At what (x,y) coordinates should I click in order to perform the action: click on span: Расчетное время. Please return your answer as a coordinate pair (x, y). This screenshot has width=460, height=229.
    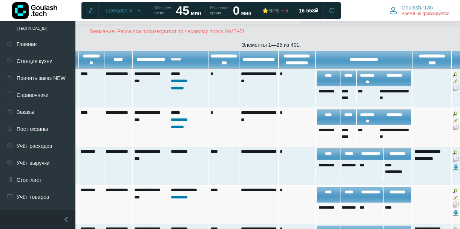
    Looking at the image, I should click on (219, 11).